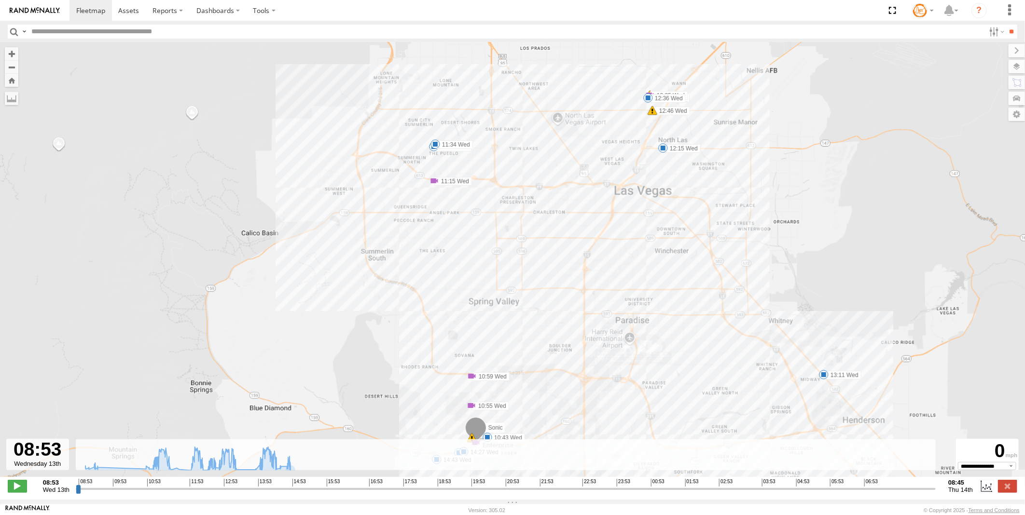 The height and width of the screenshot is (515, 1025). I want to click on span: 18:53, so click(444, 483).